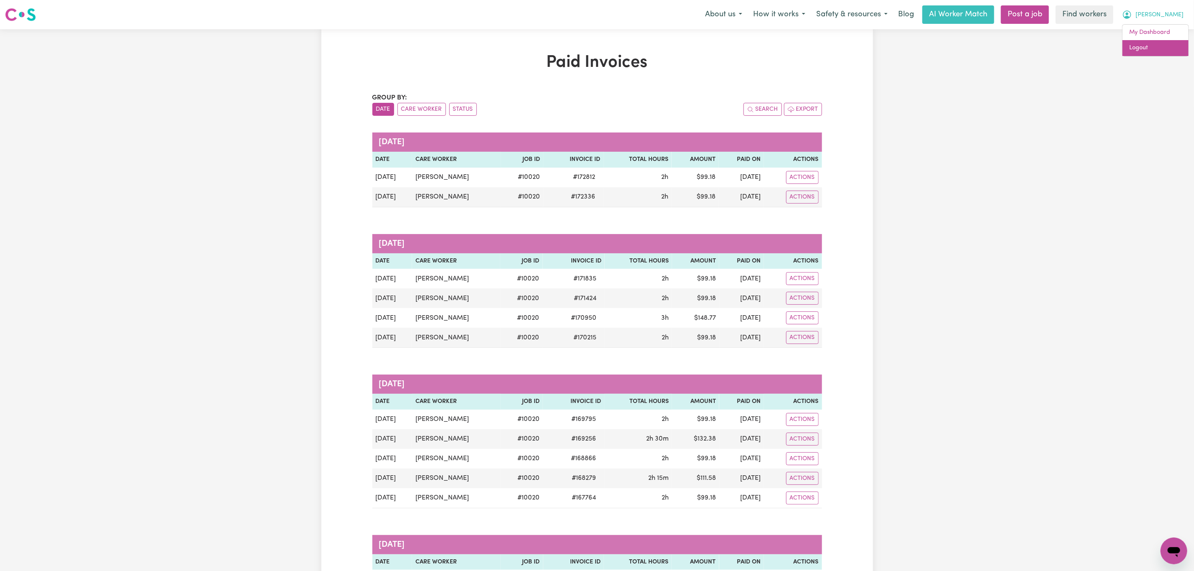 Image resolution: width=1194 pixels, height=571 pixels. I want to click on a: Logout, so click(1156, 48).